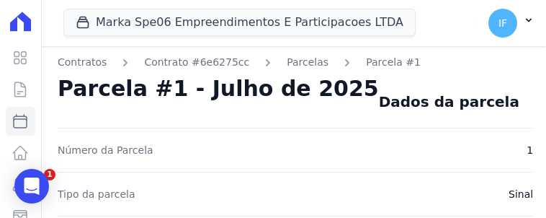 This screenshot has width=546, height=218. What do you see at coordinates (503, 23) in the screenshot?
I see `span: IF` at bounding box center [503, 23].